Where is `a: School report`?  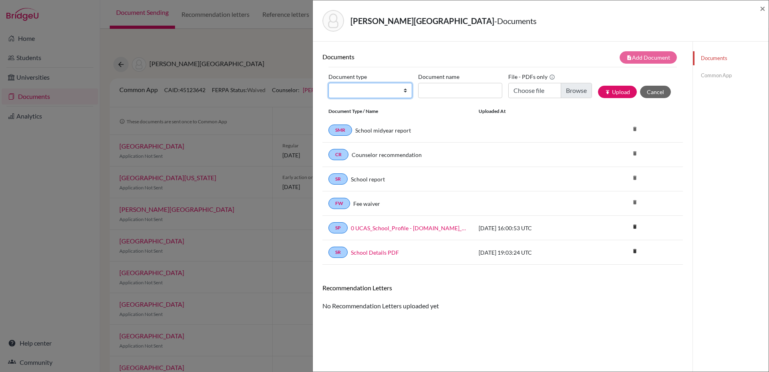 a: School report is located at coordinates (368, 179).